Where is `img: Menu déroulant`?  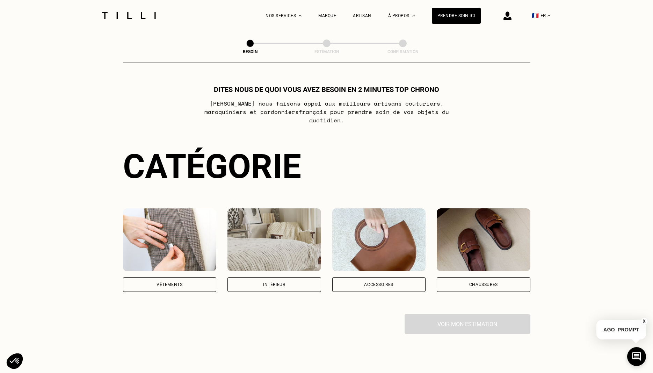
img: Menu déroulant is located at coordinates (300, 15).